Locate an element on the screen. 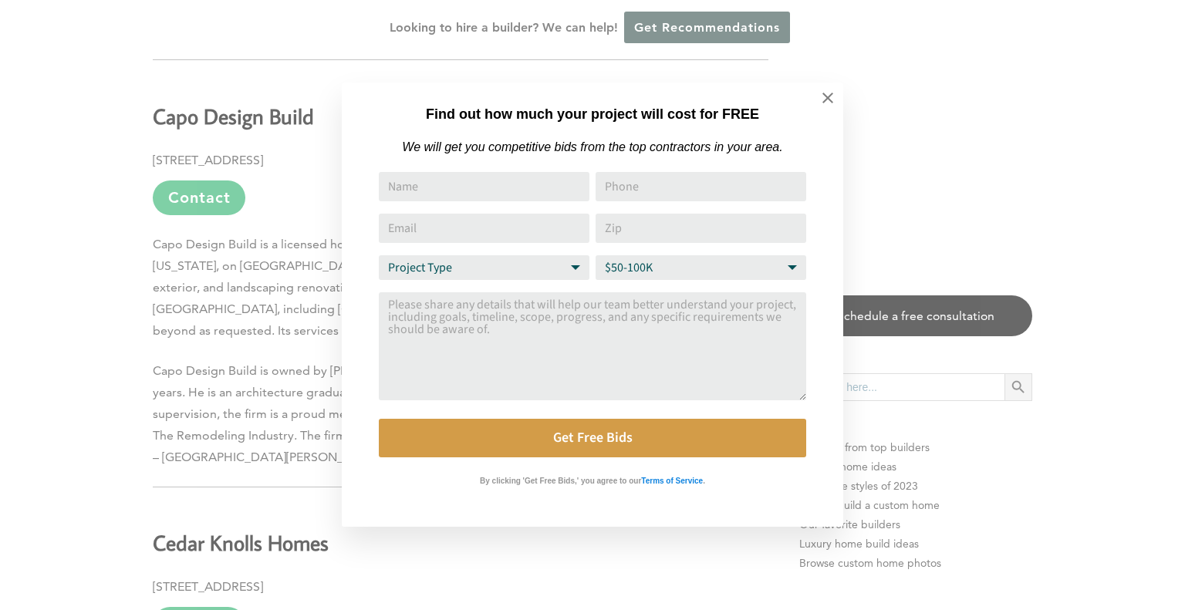 This screenshot has width=1185, height=610. input: Zip is located at coordinates (701, 228).